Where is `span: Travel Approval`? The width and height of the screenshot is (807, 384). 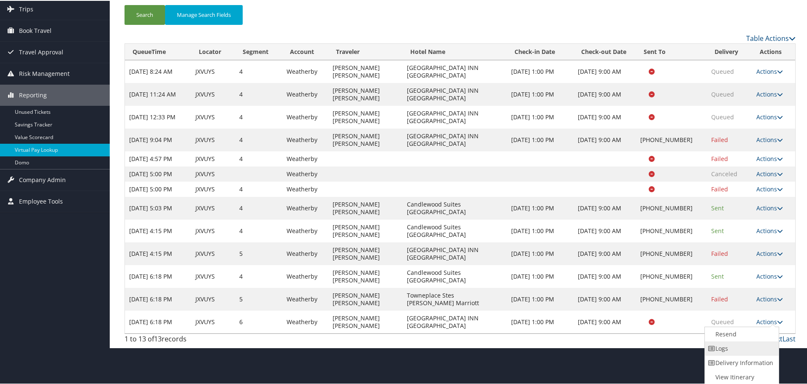 span: Travel Approval is located at coordinates (41, 51).